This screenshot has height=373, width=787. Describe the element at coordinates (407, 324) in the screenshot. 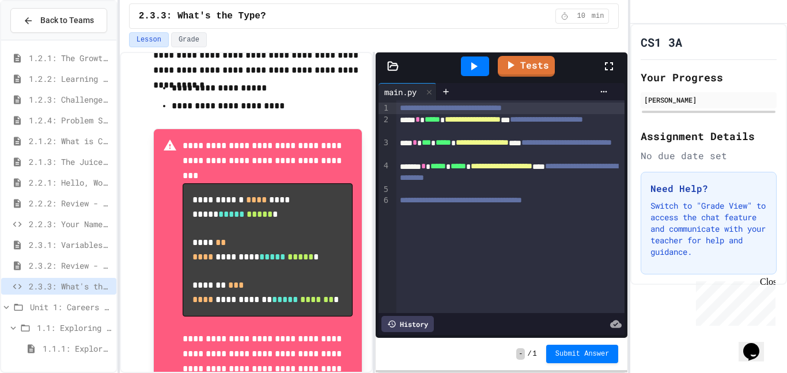

I see `div: History` at that location.